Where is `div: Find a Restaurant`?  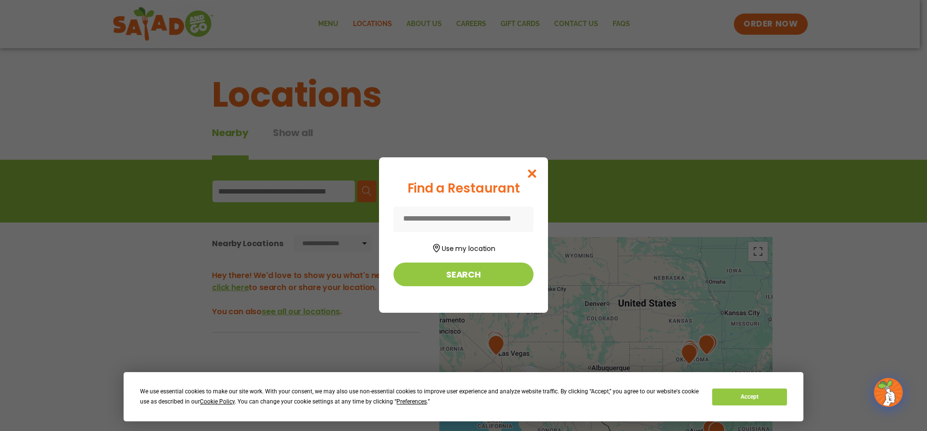
div: Find a Restaurant is located at coordinates (463, 188).